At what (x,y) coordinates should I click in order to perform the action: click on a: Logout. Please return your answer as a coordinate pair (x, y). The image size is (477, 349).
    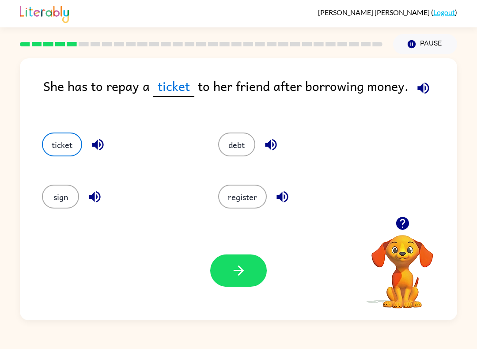
    Looking at the image, I should click on (444, 12).